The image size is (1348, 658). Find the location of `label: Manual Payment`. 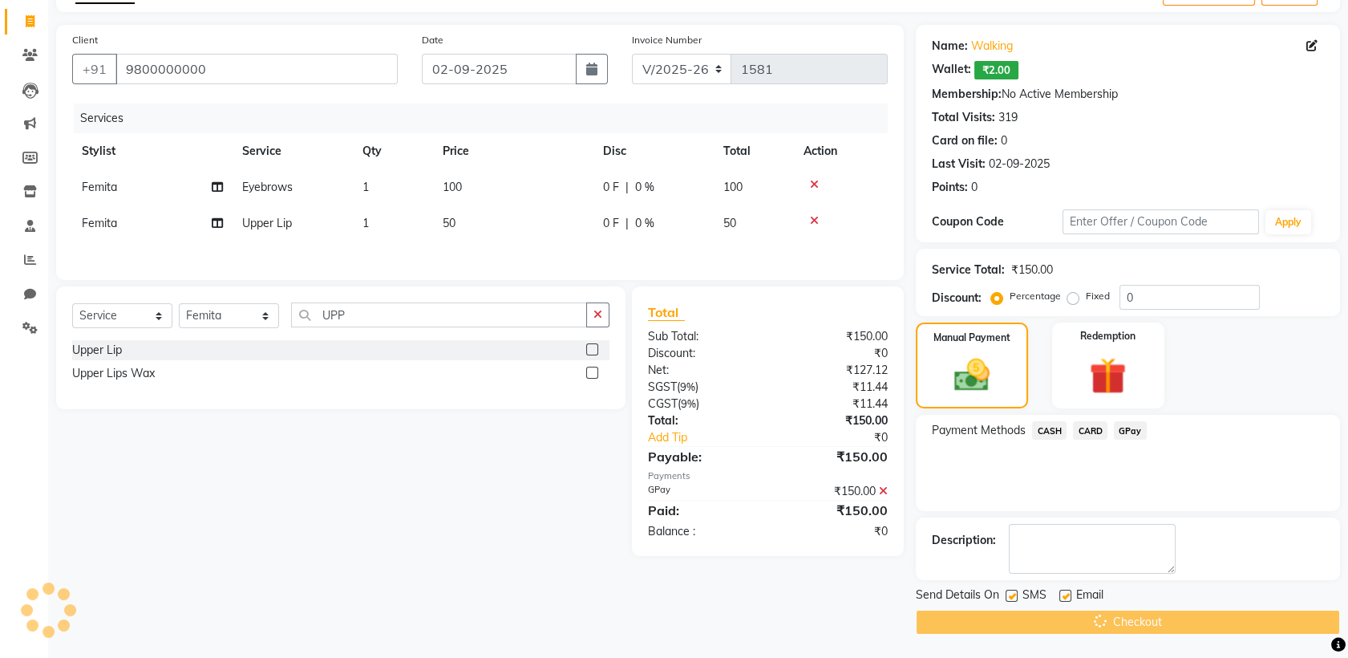

label: Manual Payment is located at coordinates (972, 338).